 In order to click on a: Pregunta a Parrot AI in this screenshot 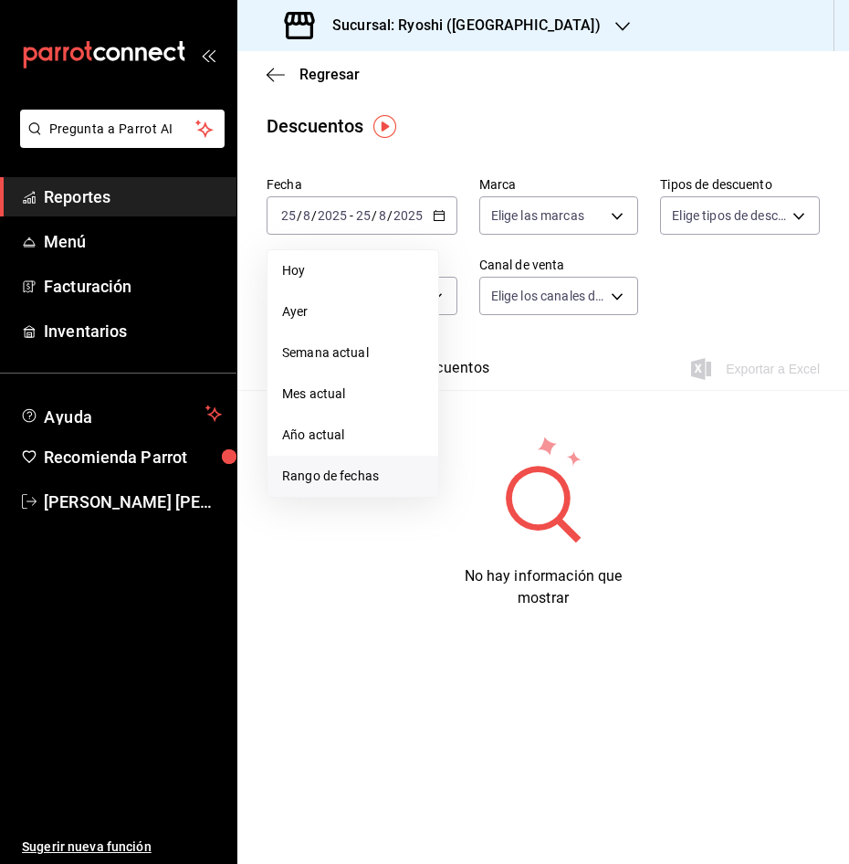, I will do `click(119, 142)`.